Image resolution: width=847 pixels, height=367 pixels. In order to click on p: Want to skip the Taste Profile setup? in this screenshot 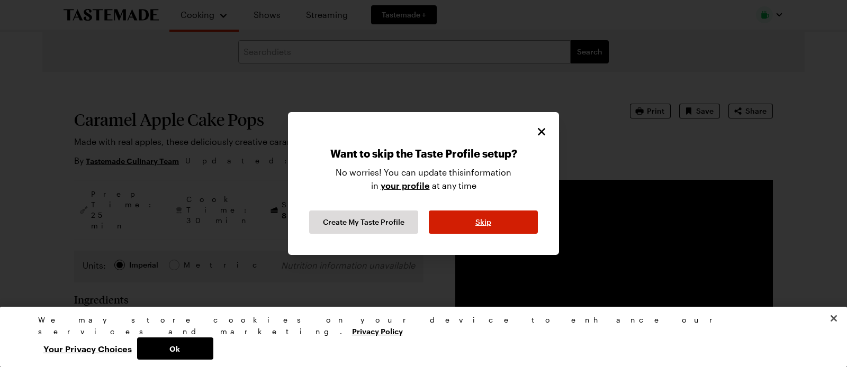, I will do `click(424, 157)`.